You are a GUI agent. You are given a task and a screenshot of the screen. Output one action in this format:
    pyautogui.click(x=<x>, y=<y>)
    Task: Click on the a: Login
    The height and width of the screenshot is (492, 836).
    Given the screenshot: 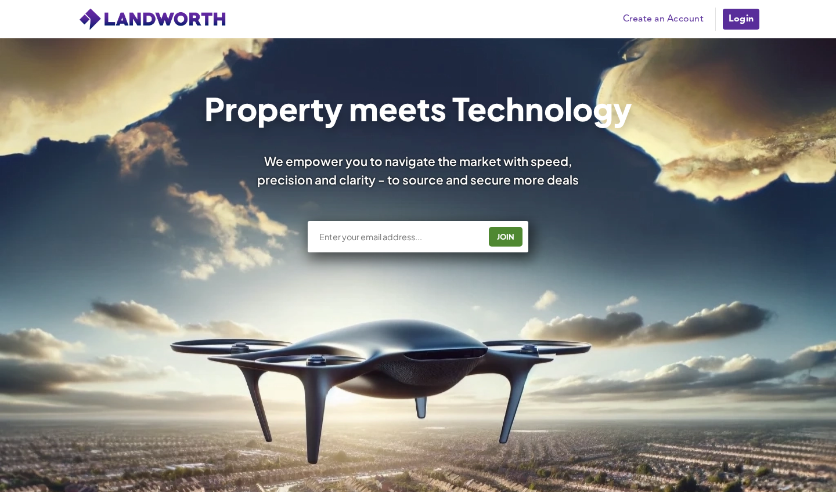 What is the action you would take?
    pyautogui.click(x=741, y=19)
    